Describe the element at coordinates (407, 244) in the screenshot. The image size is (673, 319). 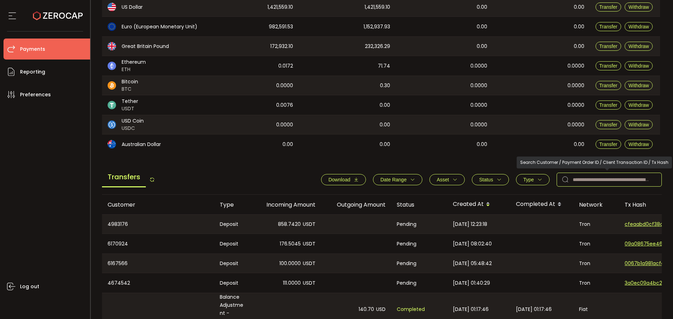
I see `span: Pending` at that location.